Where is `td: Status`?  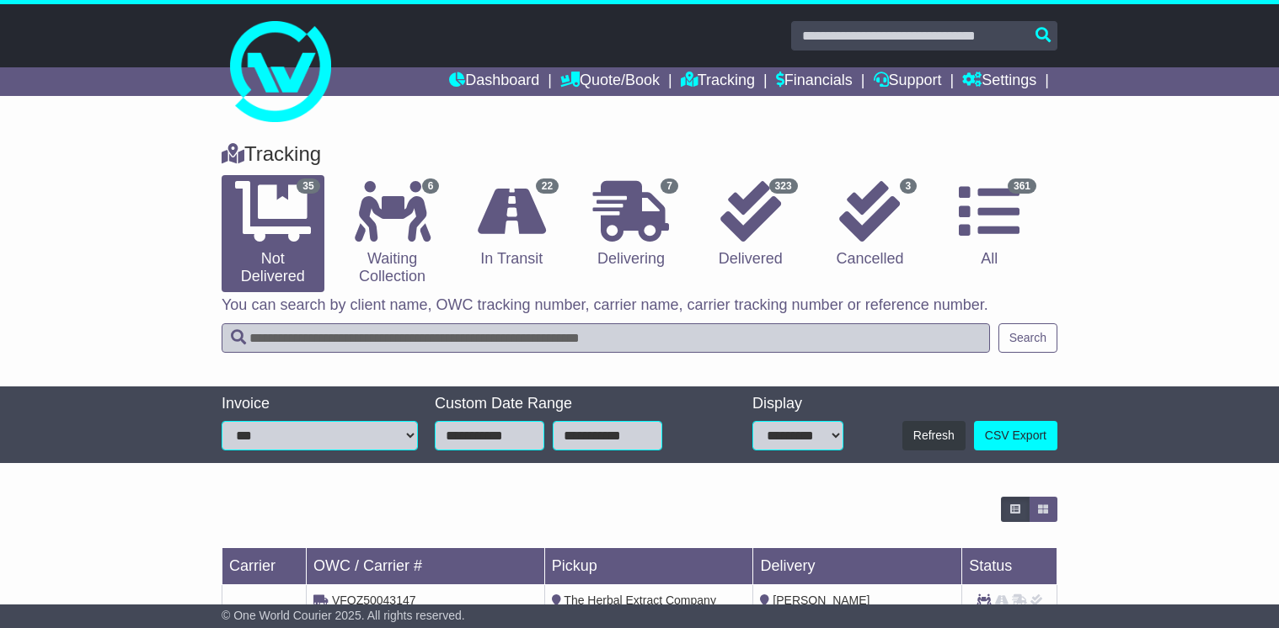 td: Status is located at coordinates (1009, 567).